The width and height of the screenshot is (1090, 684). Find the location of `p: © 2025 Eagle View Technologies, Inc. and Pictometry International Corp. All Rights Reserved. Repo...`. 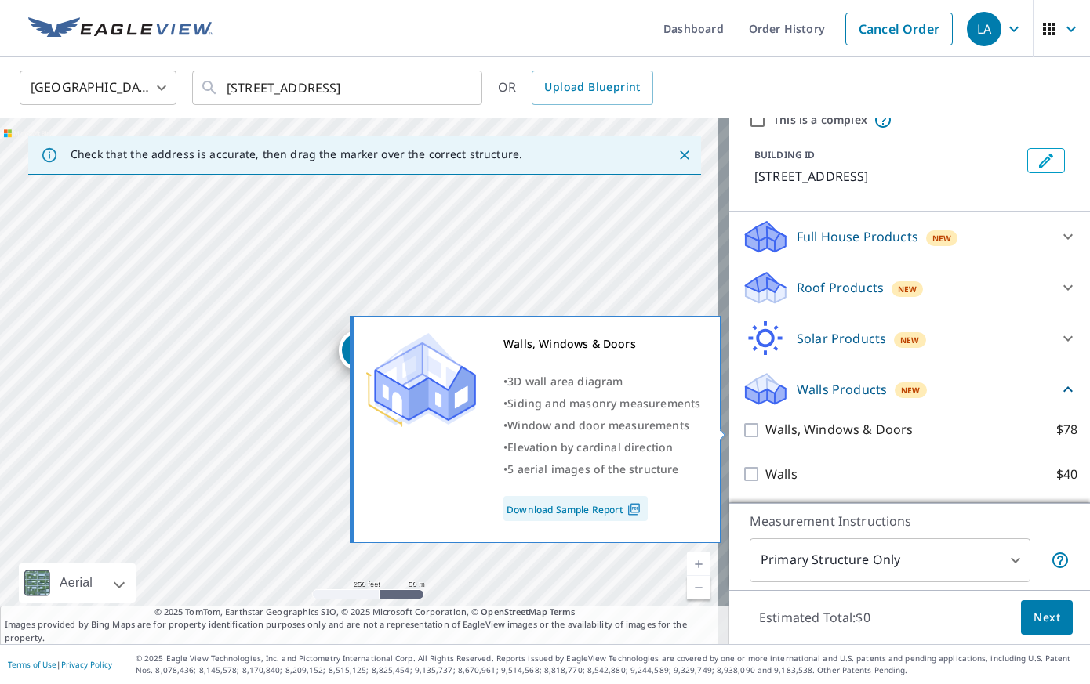

p: © 2025 Eagle View Technologies, Inc. and Pictometry International Corp. All Rights Reserved. Repo... is located at coordinates (608, 665).